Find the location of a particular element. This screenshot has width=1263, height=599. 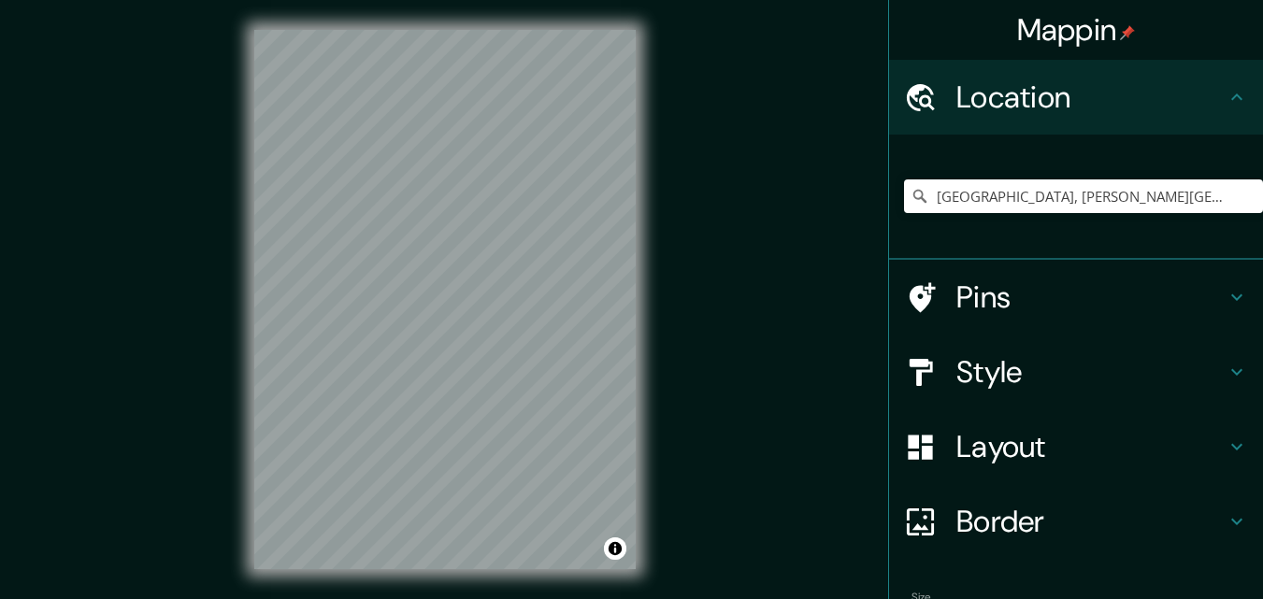

canvas: Map is located at coordinates (445, 299).